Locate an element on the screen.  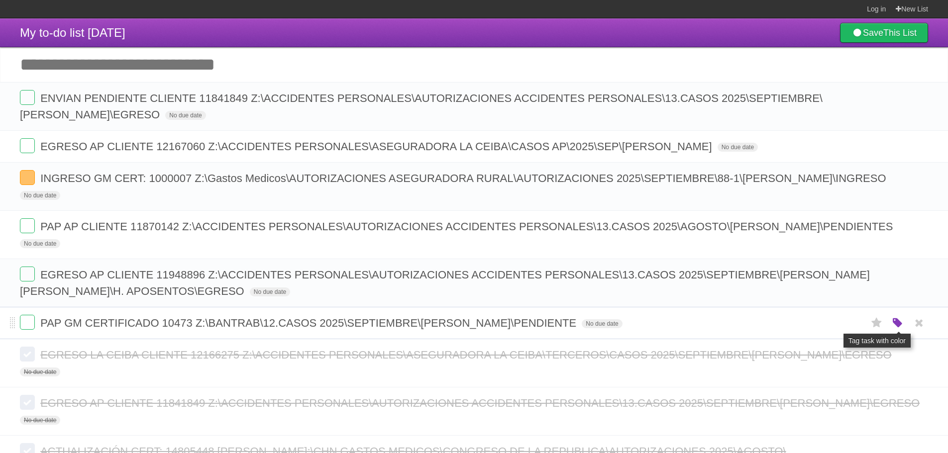
span: EGRESO AP CLIENTE 11948896 Z:\ACCIDENTES PERSONALES\AUTORIZACIONES ACCIDENTES PERSONALES\13.CASOS... is located at coordinates (445, 283).